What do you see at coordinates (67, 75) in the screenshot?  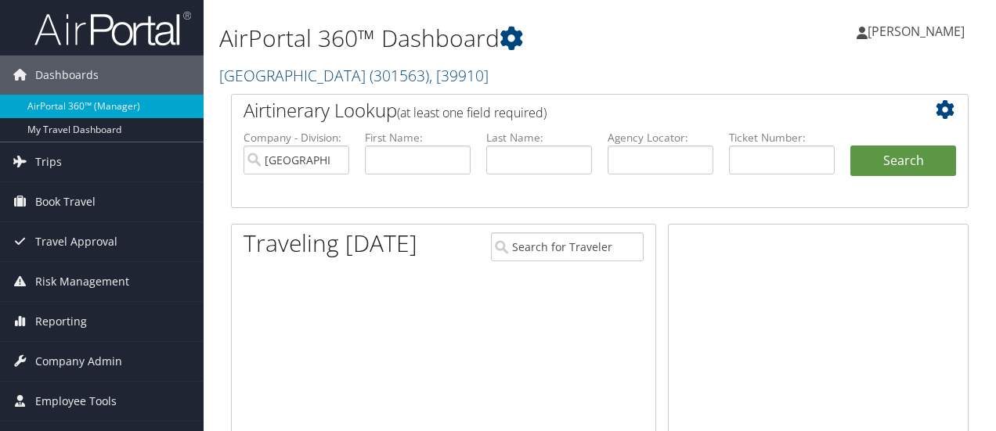 I see `span: Dashboards` at bounding box center [67, 75].